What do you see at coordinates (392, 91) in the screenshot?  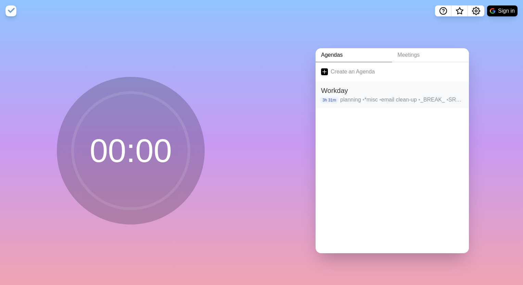 I see `h2: Workday` at bounding box center [392, 91].